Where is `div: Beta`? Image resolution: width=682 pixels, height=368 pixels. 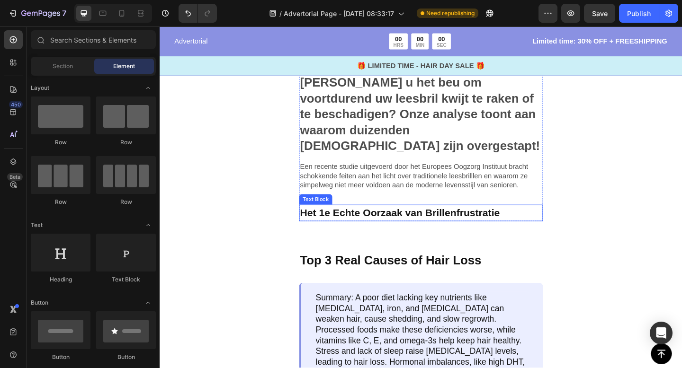
div: Beta is located at coordinates (15, 177).